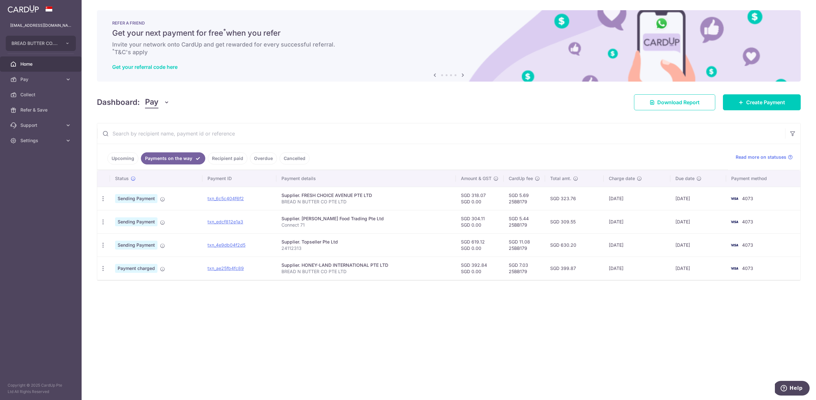  Describe the element at coordinates (41, 141) in the screenshot. I see `span: Settings` at that location.